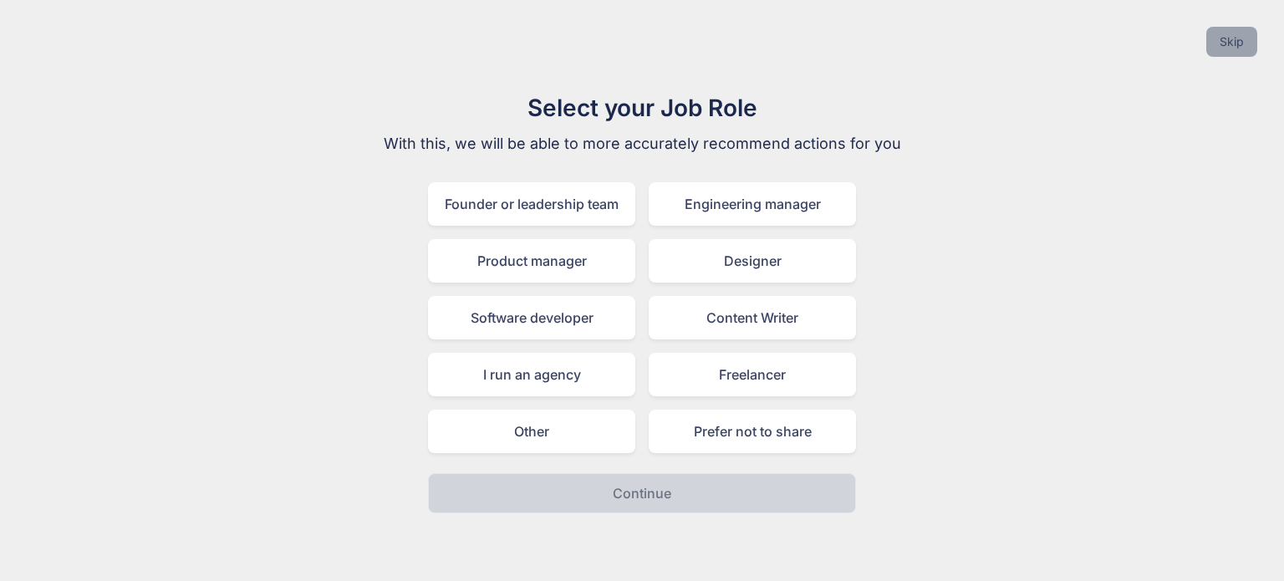 The image size is (1284, 581). I want to click on div: Content Writer, so click(752, 318).